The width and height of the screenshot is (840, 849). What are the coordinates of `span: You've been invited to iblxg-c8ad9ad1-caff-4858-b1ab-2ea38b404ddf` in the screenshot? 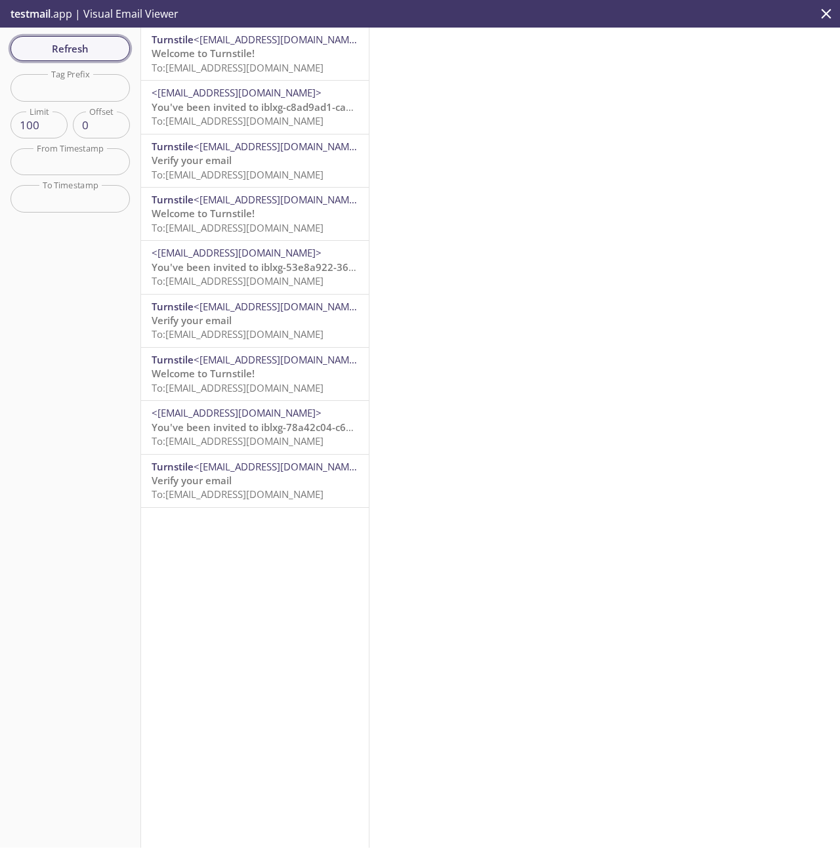 It's located at (315, 107).